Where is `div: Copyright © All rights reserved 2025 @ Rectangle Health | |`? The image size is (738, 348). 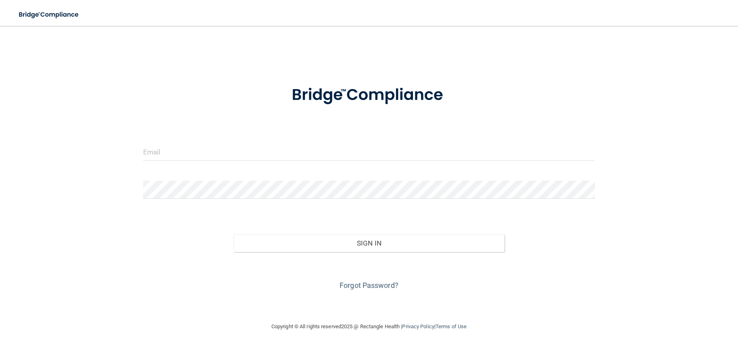
div: Copyright © All rights reserved 2025 @ Rectangle Health | | is located at coordinates (369, 326).